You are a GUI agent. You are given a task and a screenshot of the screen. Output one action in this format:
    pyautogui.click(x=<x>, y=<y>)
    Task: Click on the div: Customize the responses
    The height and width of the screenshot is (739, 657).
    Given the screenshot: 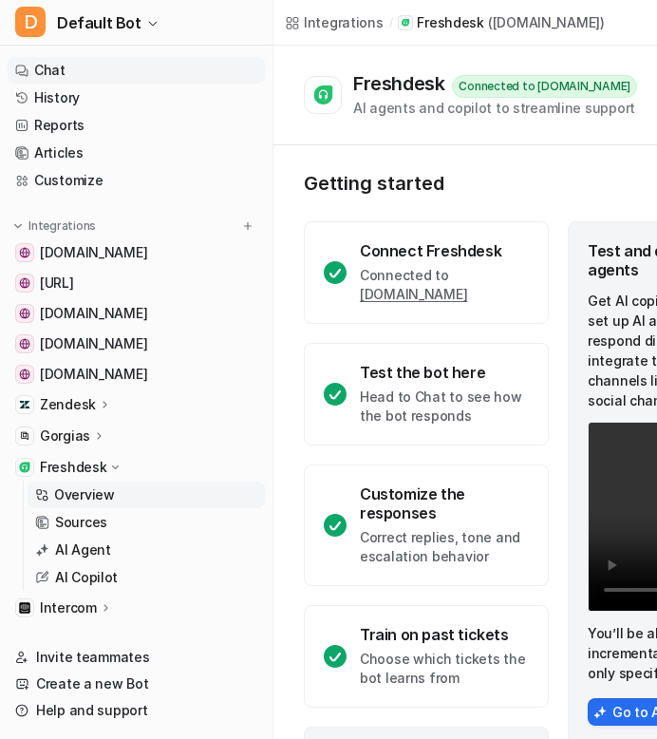 What is the action you would take?
    pyautogui.click(x=445, y=504)
    